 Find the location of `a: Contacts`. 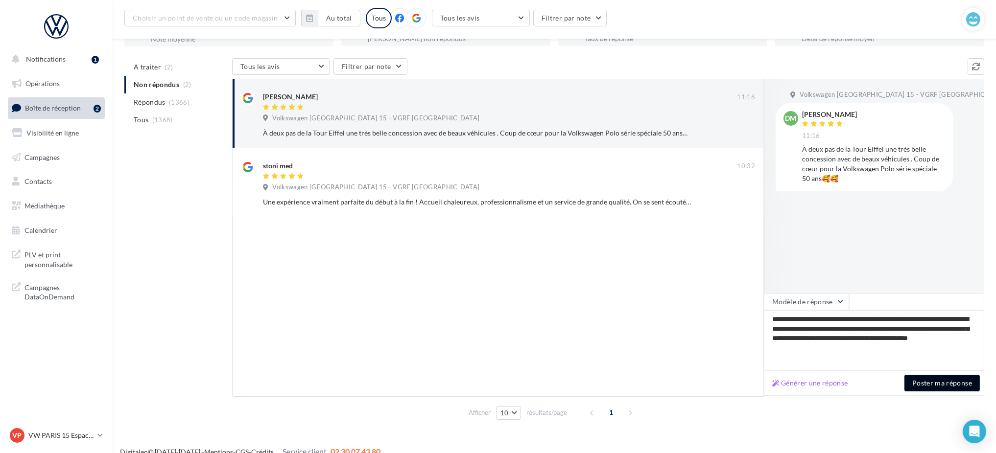

a: Contacts is located at coordinates (56, 182).